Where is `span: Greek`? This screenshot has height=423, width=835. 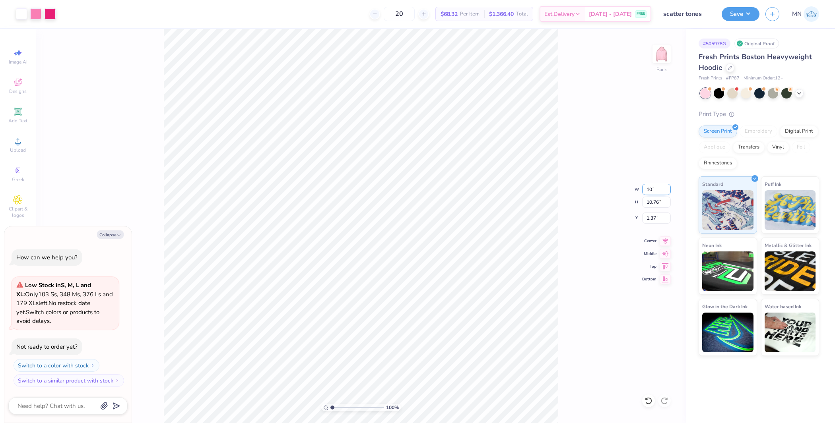
span: Greek is located at coordinates (18, 180).